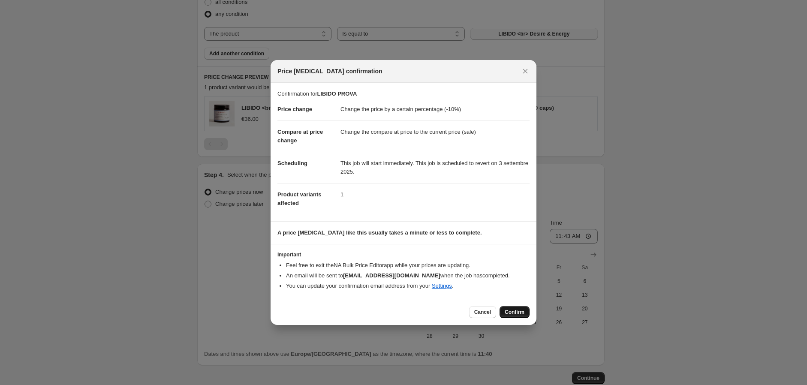 The image size is (807, 385). I want to click on a: Settings, so click(442, 286).